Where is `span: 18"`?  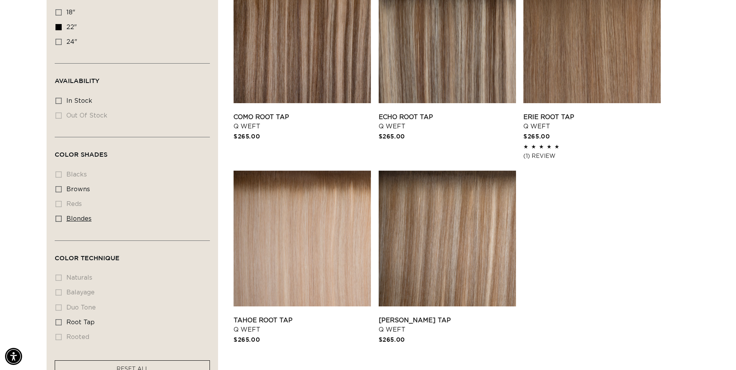
span: 18" is located at coordinates (71, 12).